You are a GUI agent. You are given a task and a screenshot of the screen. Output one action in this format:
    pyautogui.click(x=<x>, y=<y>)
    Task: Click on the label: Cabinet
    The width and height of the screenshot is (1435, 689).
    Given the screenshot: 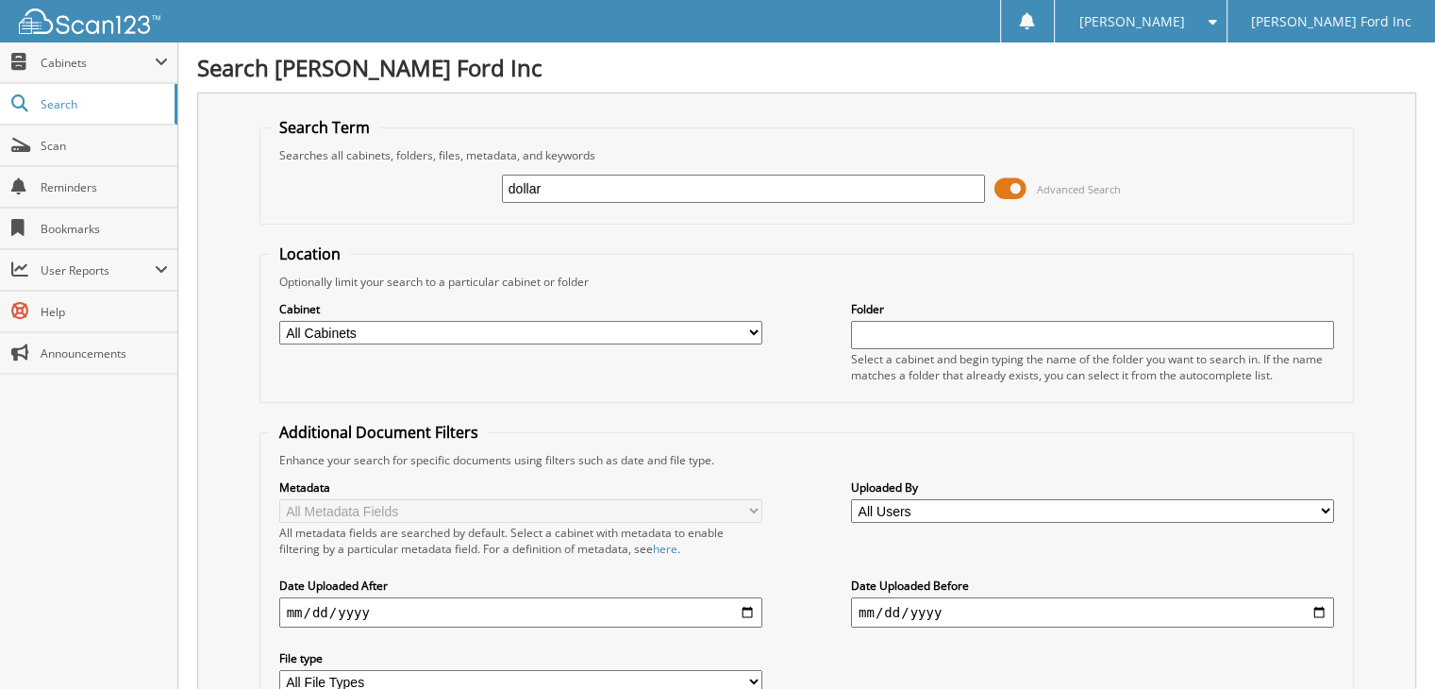 What is the action you would take?
    pyautogui.click(x=521, y=309)
    